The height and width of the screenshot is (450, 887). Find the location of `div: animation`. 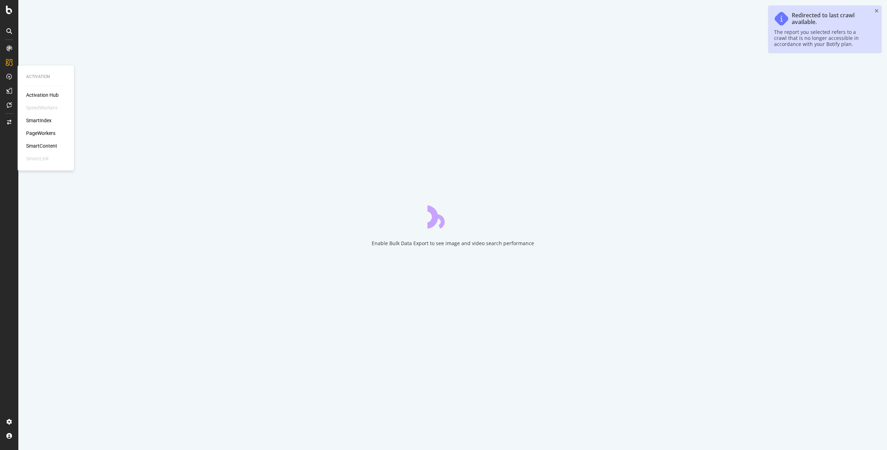

div: animation is located at coordinates (453, 216).